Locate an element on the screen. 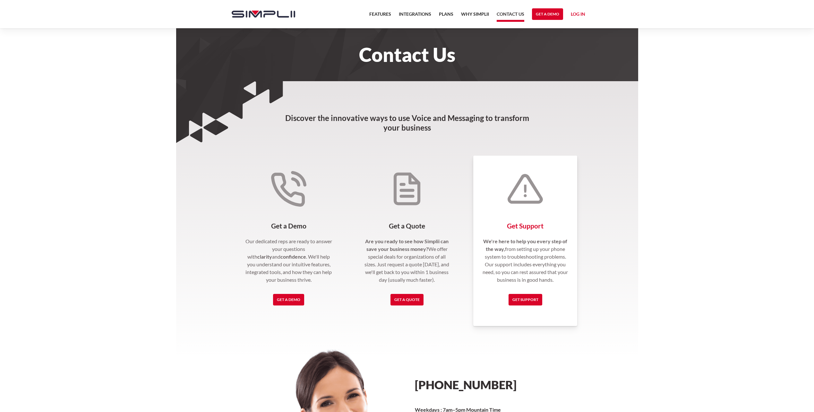  p: from setting up your phone system to troubleshooting problems. Our support includes everything yo... is located at coordinates (525, 261).